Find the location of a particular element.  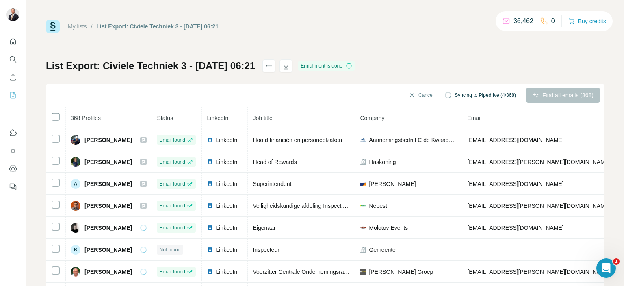

span: Email is located at coordinates (474, 118).